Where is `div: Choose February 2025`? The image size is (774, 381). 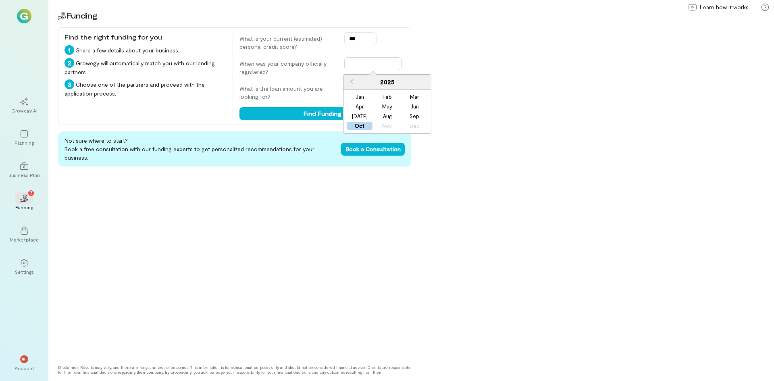 div: Choose February 2025 is located at coordinates (387, 97).